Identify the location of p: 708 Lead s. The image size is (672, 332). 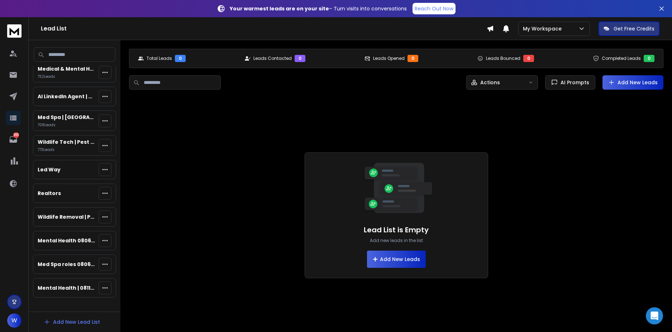
(67, 125).